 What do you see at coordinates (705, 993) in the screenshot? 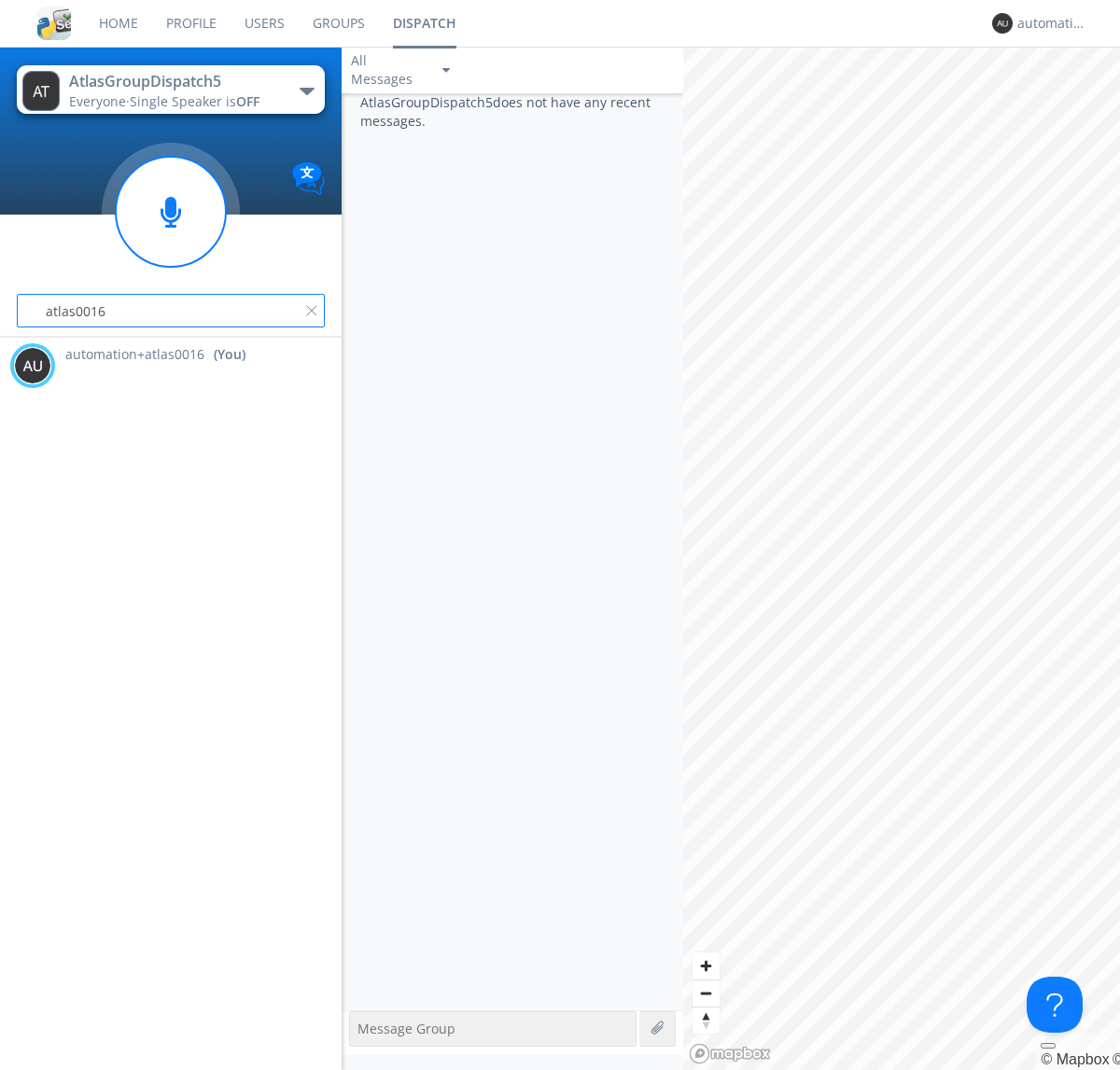
I see `button: Zoom out` at bounding box center [705, 993].